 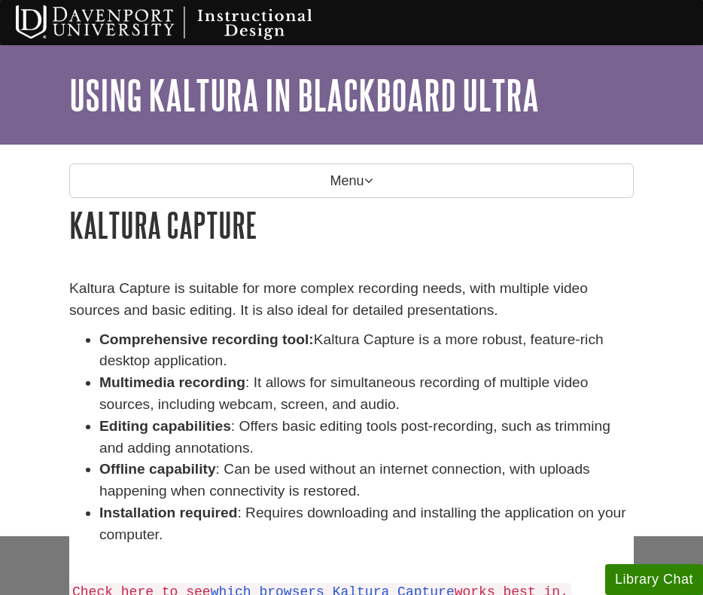 I want to click on a: Using Kaltura in Blackboard Ultra, so click(x=304, y=95).